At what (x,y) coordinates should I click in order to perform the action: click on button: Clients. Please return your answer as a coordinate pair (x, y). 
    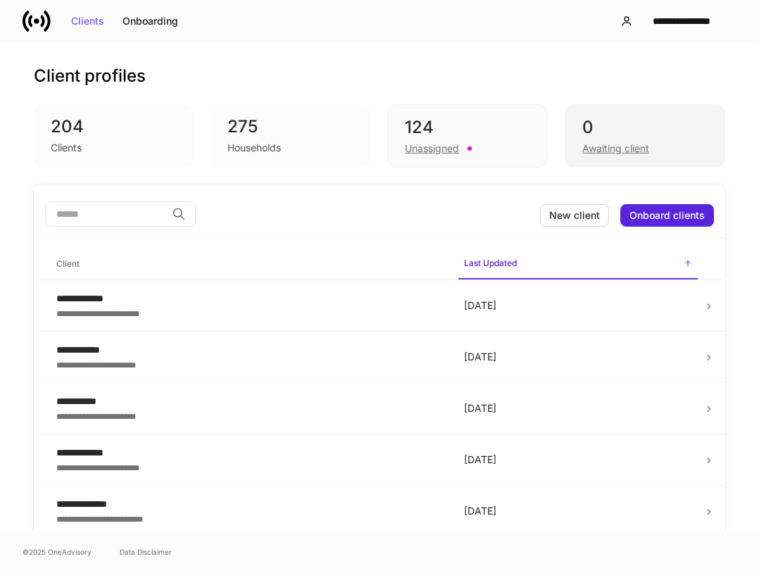
    Looking at the image, I should click on (87, 21).